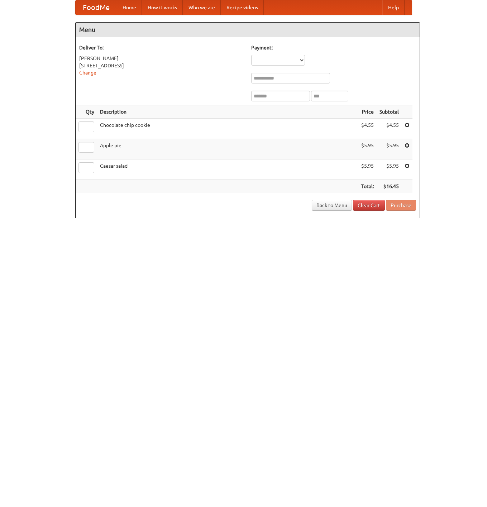 The height and width of the screenshot is (507, 487). What do you see at coordinates (367, 112) in the screenshot?
I see `th: Price` at bounding box center [367, 112].